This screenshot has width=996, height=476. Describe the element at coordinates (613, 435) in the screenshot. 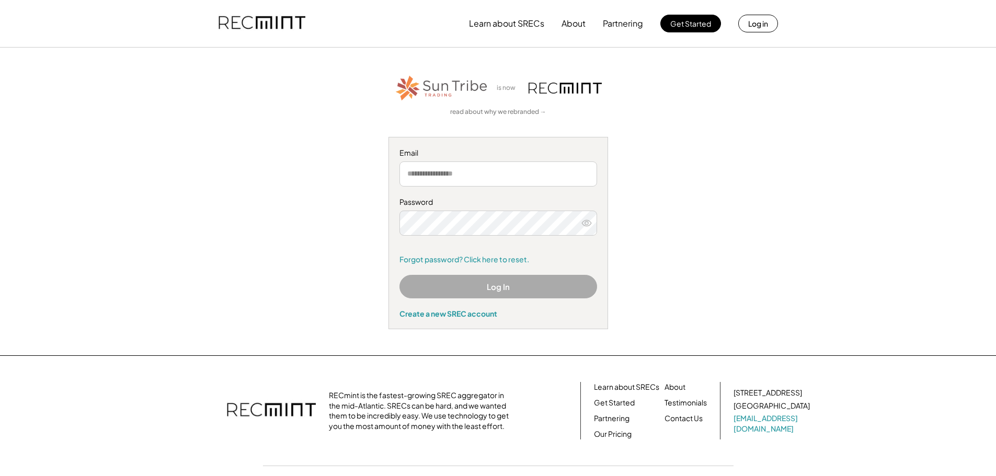

I see `a: Our Pricing` at that location.